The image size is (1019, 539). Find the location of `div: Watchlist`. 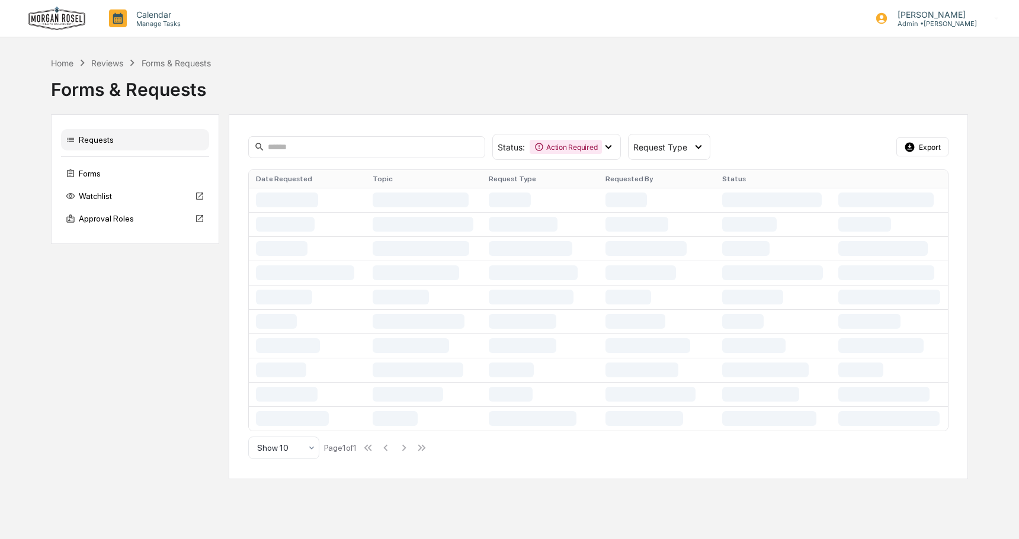

div: Watchlist is located at coordinates (135, 196).